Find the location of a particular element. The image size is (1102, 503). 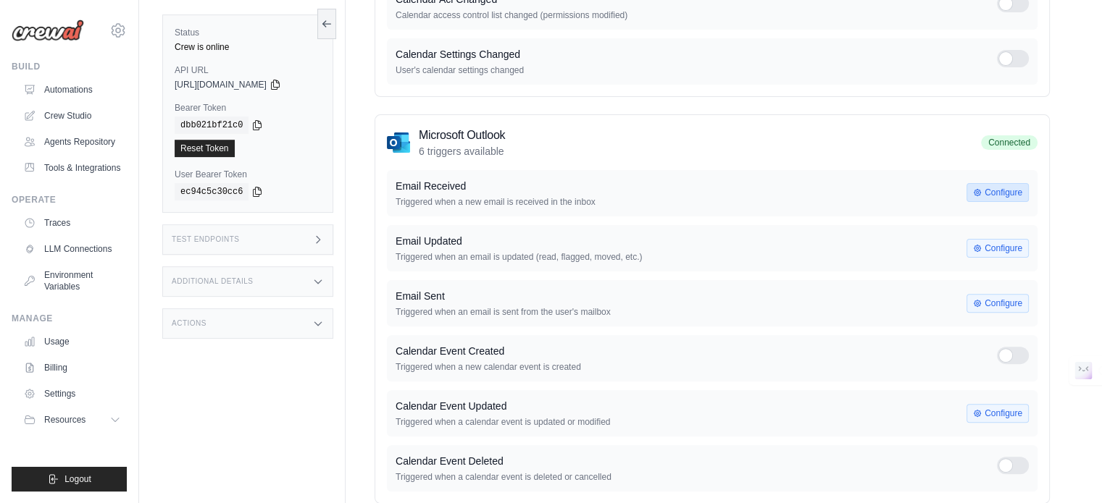

a: Reset Token is located at coordinates (204, 148).